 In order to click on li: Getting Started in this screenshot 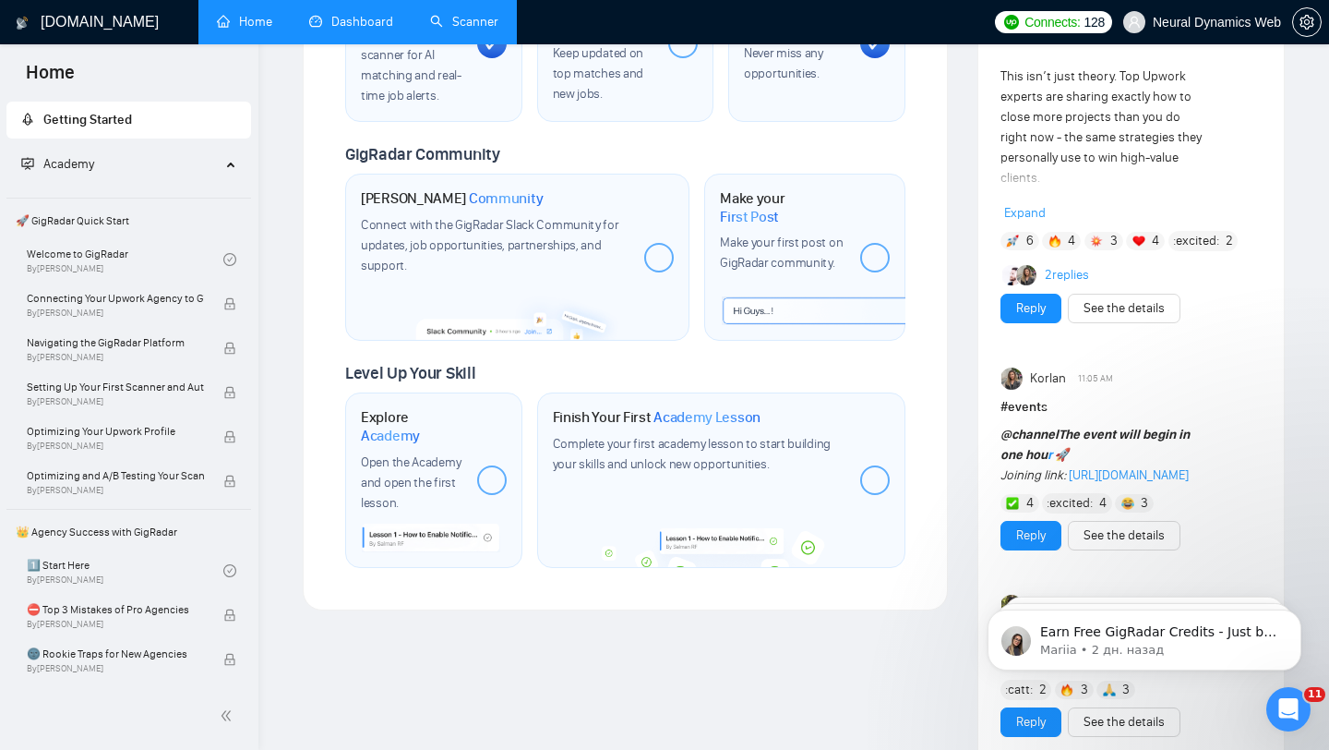, I will do `click(128, 120)`.